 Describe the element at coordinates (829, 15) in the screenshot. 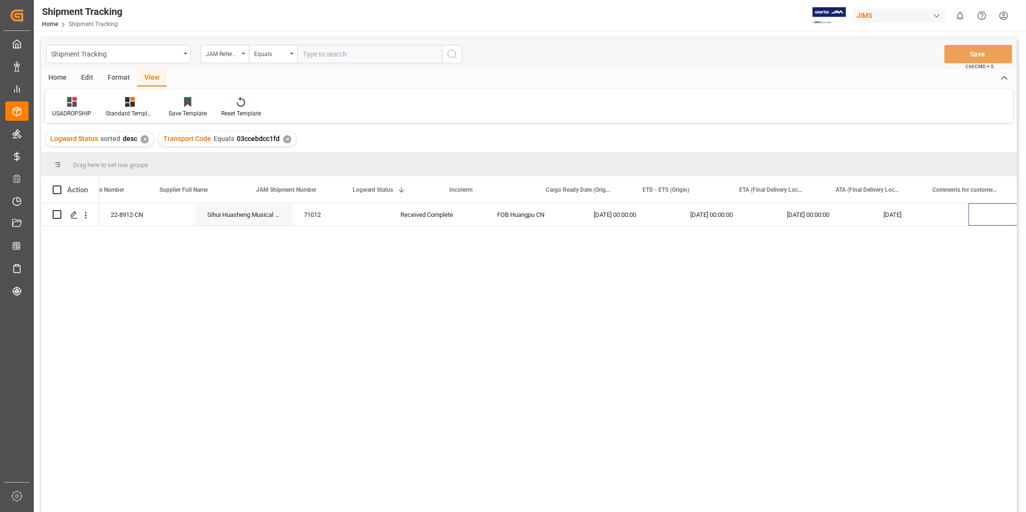

I see `img: Exertis%20JAM%20-%20Email%20Logo.jpg_1722504956.jpg` at that location.